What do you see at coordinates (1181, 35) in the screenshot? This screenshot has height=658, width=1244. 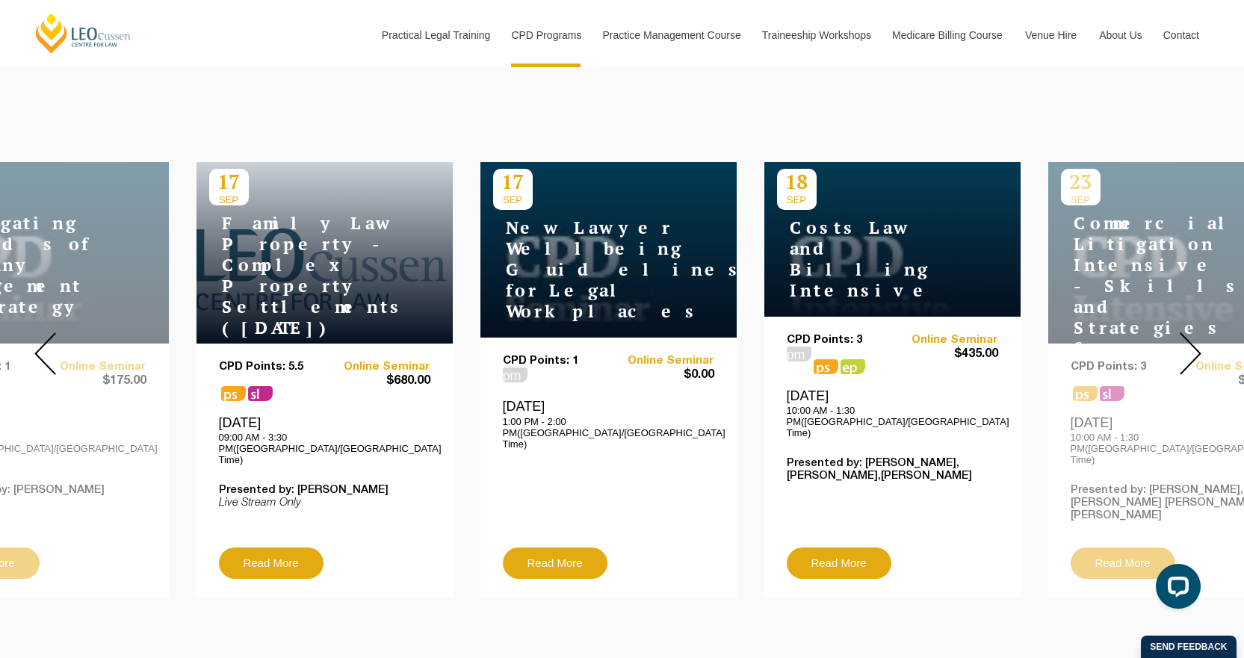 I see `a: Contact` at bounding box center [1181, 35].